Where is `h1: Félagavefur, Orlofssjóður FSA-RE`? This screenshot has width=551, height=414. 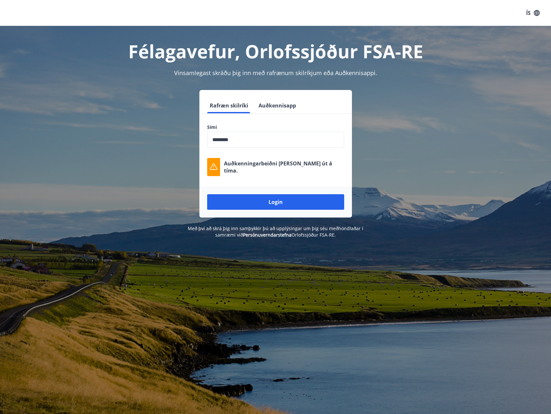
h1: Félagavefur, Orlofssjóður FSA-RE is located at coordinates (276, 51).